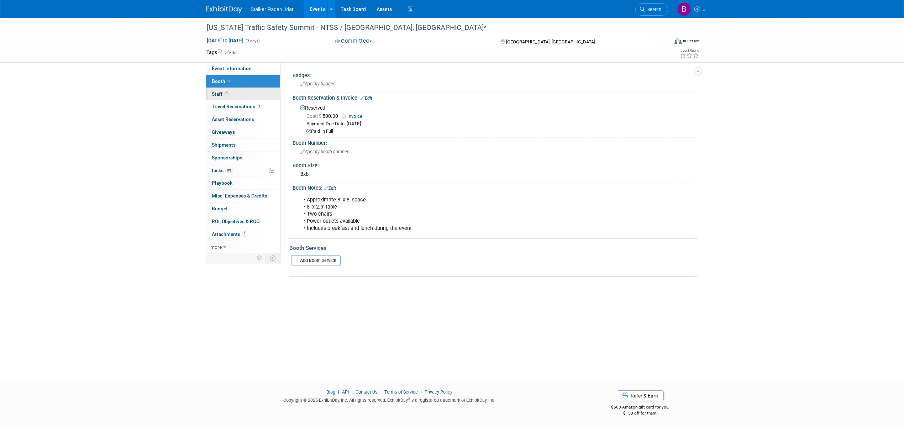  Describe the element at coordinates (499, 131) in the screenshot. I see `div: Paid in Full` at that location.